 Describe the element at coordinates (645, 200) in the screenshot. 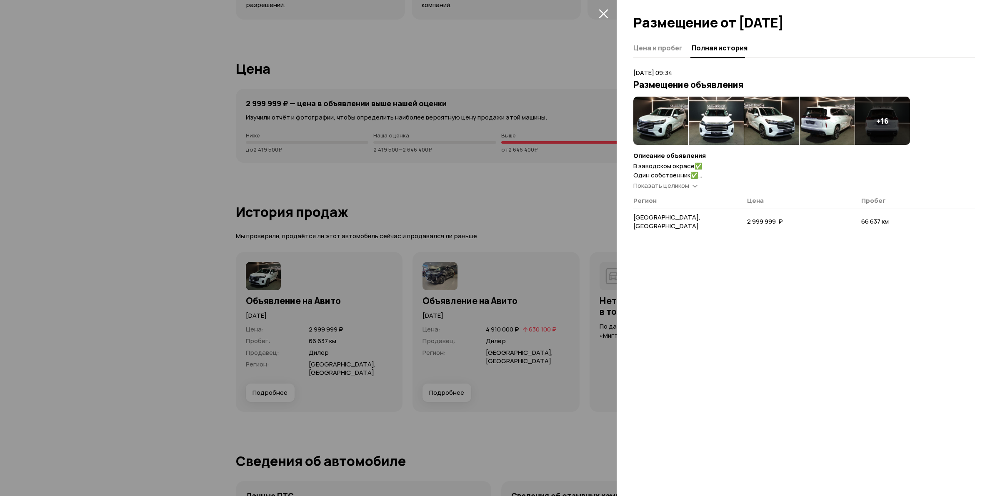

I see `span: Регион` at that location.